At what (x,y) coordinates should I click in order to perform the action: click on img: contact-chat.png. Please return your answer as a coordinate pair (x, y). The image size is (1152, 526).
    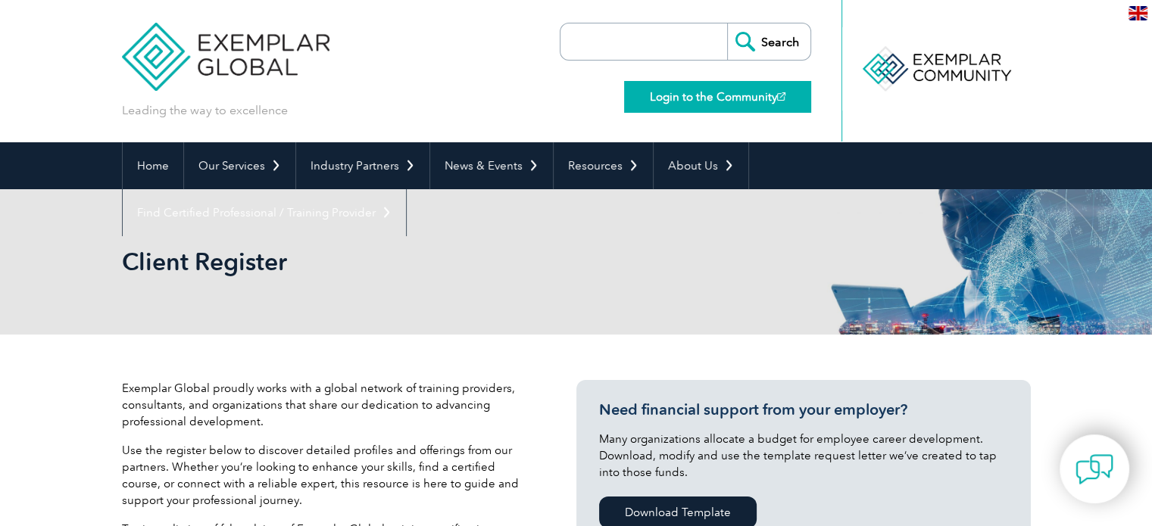
    Looking at the image, I should click on (1094, 469).